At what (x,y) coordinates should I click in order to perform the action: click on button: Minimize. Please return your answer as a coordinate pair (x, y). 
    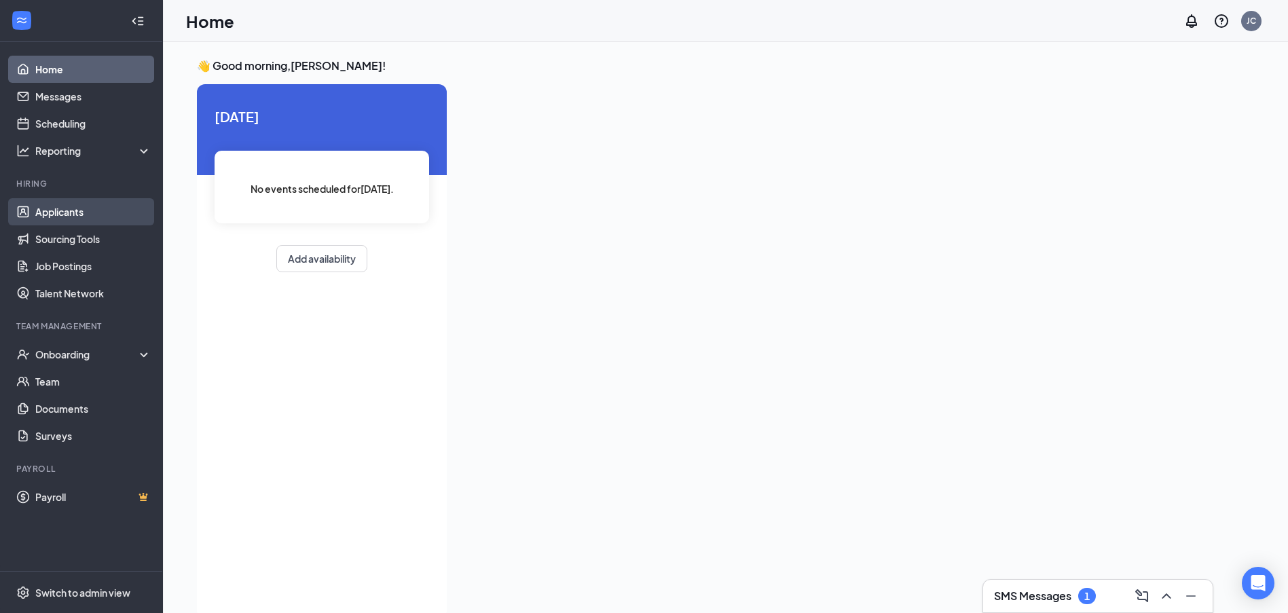
    Looking at the image, I should click on (1191, 596).